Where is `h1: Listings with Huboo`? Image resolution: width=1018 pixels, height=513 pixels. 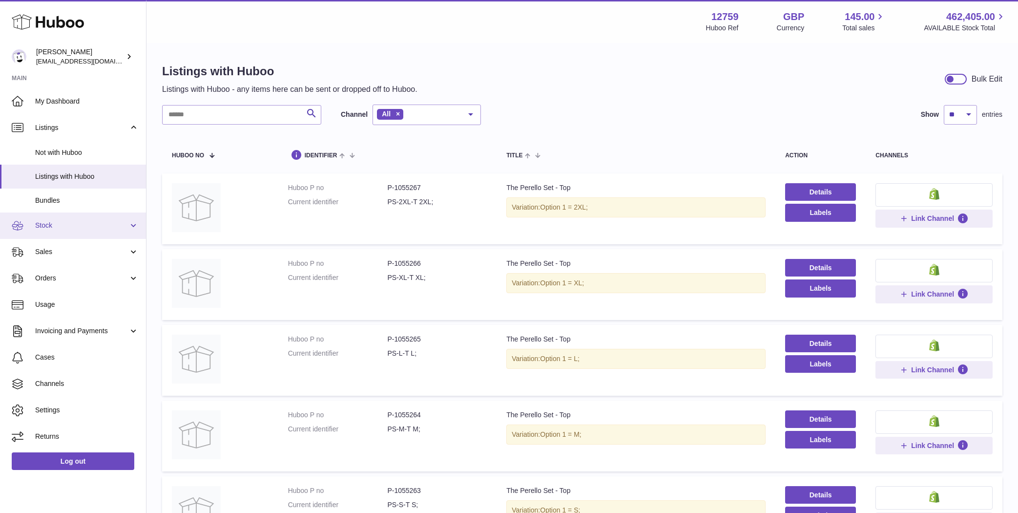 h1: Listings with Huboo is located at coordinates (290, 71).